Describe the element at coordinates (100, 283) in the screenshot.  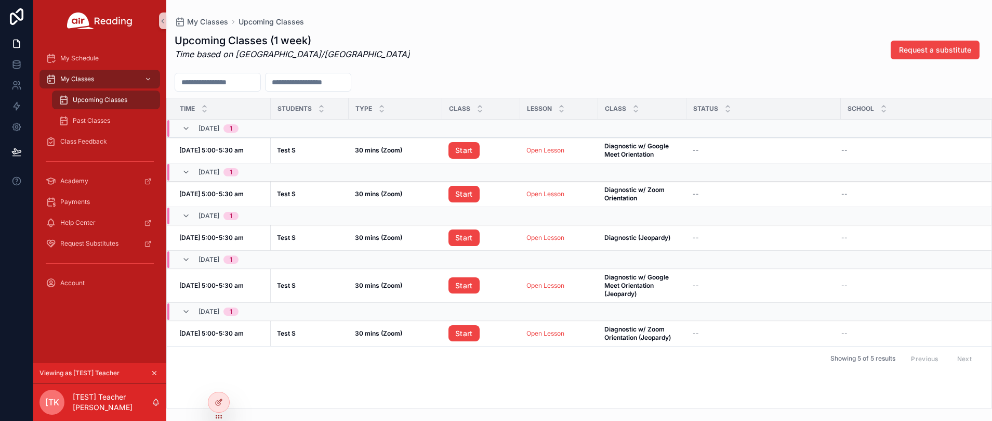
I see `a: Account` at that location.